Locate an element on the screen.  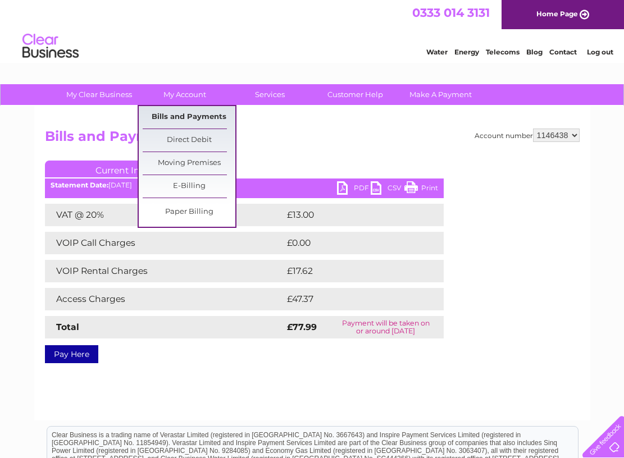
a: PDF is located at coordinates (354, 189).